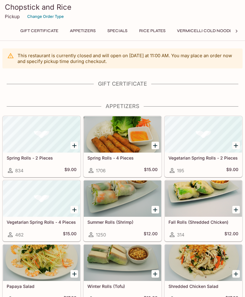 The width and height of the screenshot is (245, 297). Describe the element at coordinates (122, 146) in the screenshot. I see `a: Spring Rolls - 4 Pieces1706$15.00` at that location.